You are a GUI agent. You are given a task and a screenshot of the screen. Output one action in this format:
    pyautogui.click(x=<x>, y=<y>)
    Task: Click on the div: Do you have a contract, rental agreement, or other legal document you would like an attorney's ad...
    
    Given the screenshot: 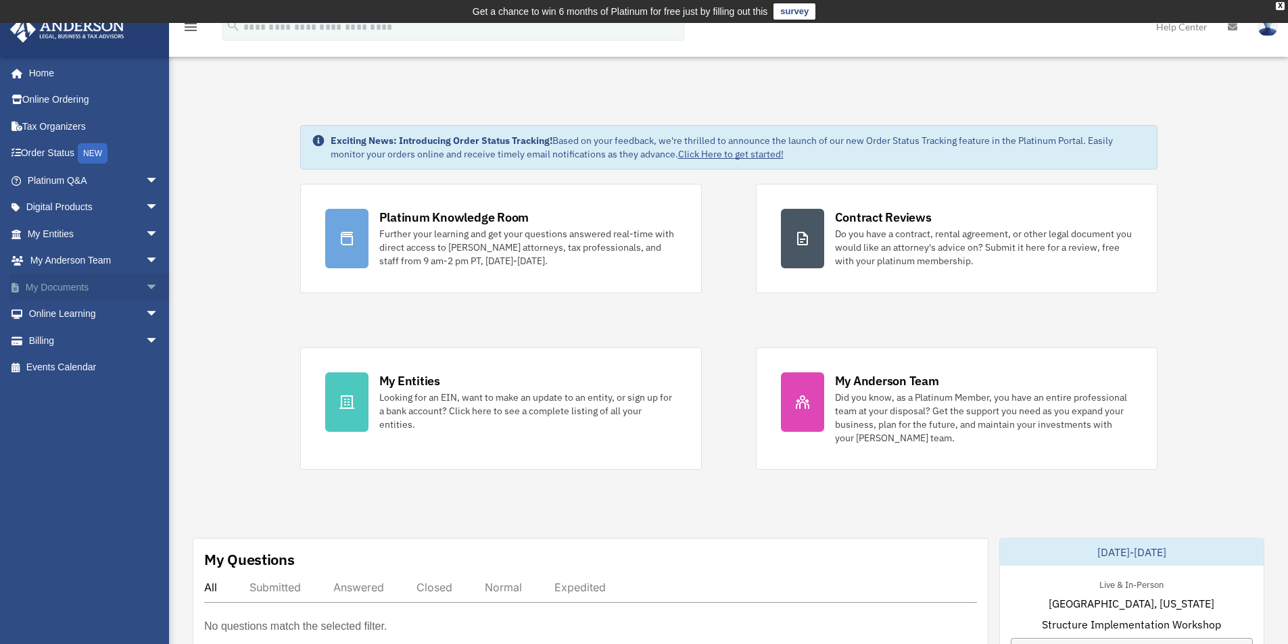 What is the action you would take?
    pyautogui.click(x=984, y=247)
    